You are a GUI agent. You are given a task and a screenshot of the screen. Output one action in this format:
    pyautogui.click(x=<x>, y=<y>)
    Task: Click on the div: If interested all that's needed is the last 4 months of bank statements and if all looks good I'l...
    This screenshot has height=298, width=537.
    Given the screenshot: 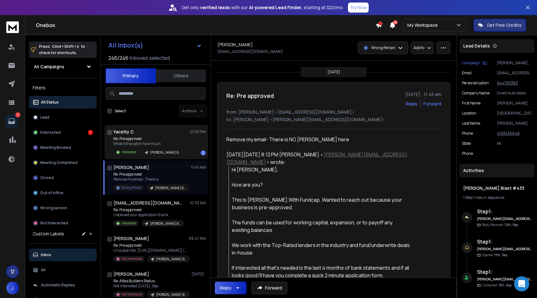 What is the action you would take?
    pyautogui.click(x=321, y=271)
    